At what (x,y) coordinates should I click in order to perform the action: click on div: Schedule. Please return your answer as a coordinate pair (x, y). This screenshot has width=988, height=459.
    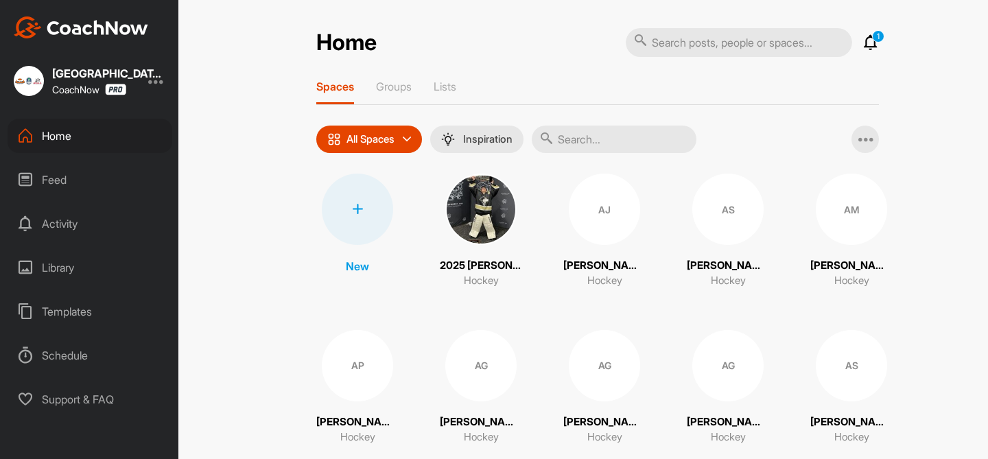
    Looking at the image, I should click on (90, 355).